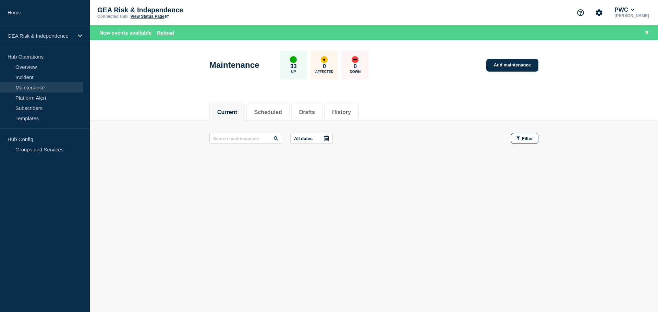 Image resolution: width=658 pixels, height=312 pixels. I want to click on div: affected, so click(324, 60).